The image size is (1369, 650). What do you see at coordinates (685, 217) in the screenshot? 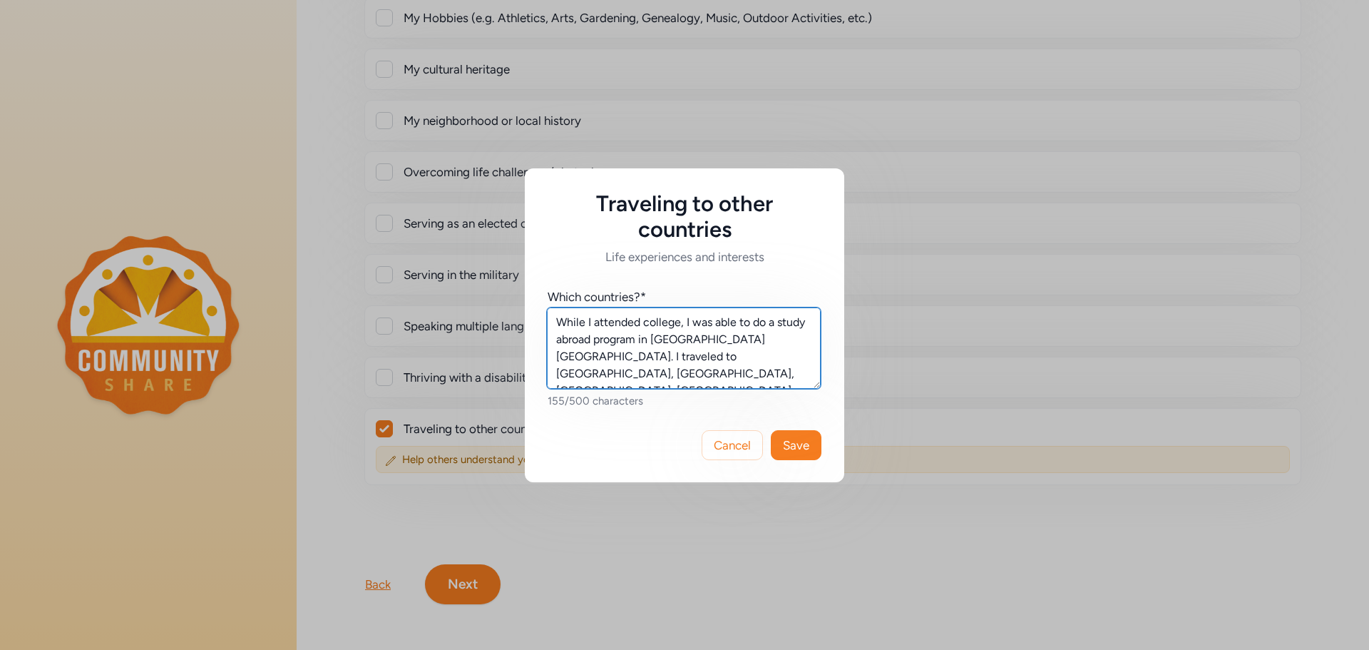
I see `h5: Traveling to other countries` at bounding box center [685, 217].